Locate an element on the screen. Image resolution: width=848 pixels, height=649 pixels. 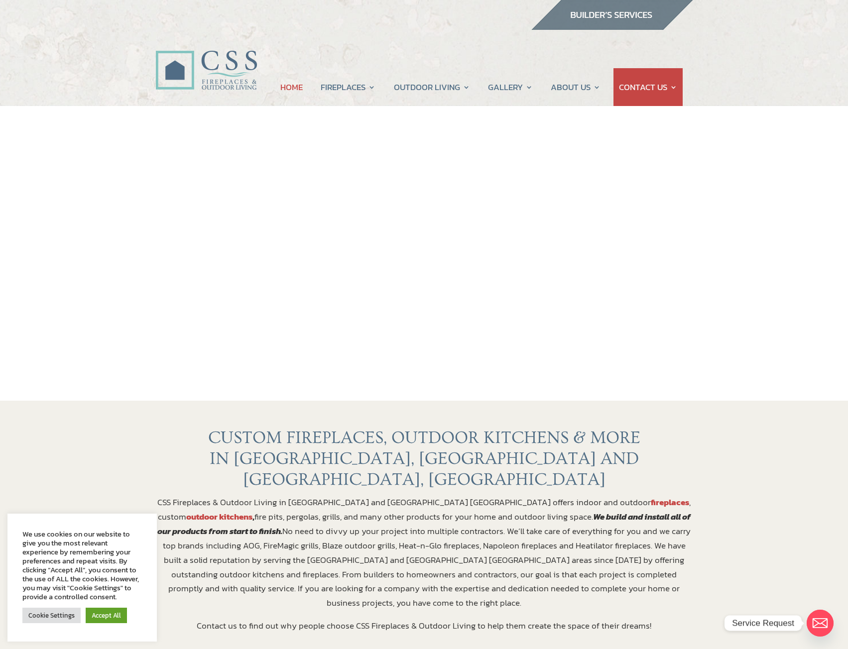
a: ABOUT US is located at coordinates (576, 87).